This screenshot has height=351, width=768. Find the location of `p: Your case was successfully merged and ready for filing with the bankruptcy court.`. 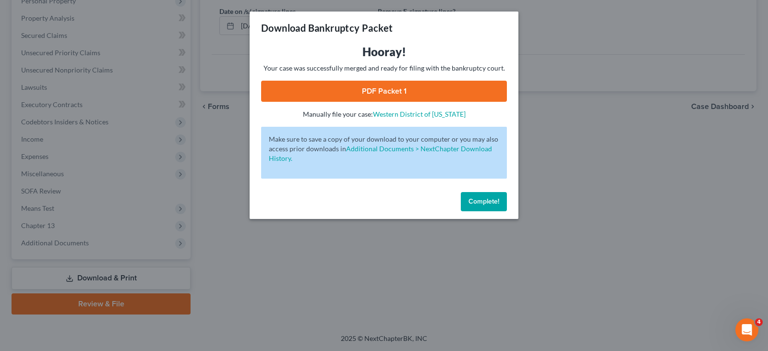

p: Your case was successfully merged and ready for filing with the bankruptcy court. is located at coordinates (384, 68).